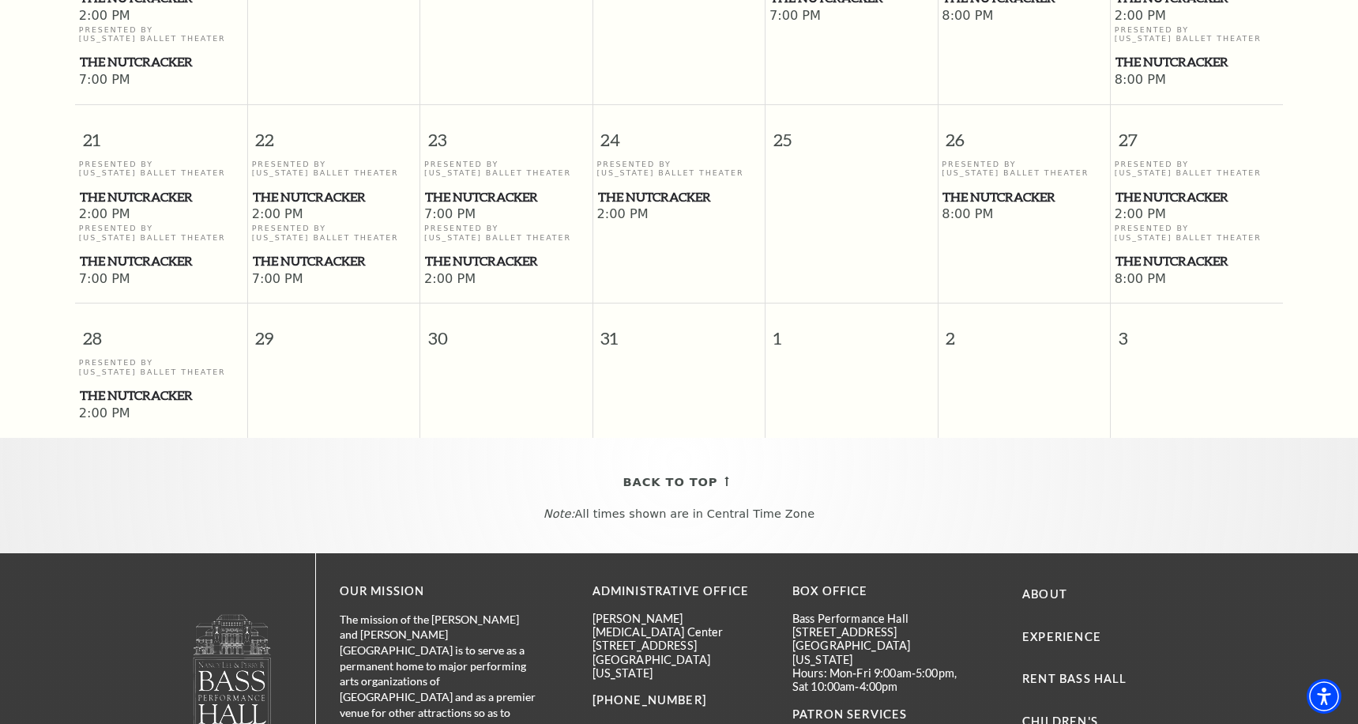  I want to click on span: 3, so click(1197, 330).